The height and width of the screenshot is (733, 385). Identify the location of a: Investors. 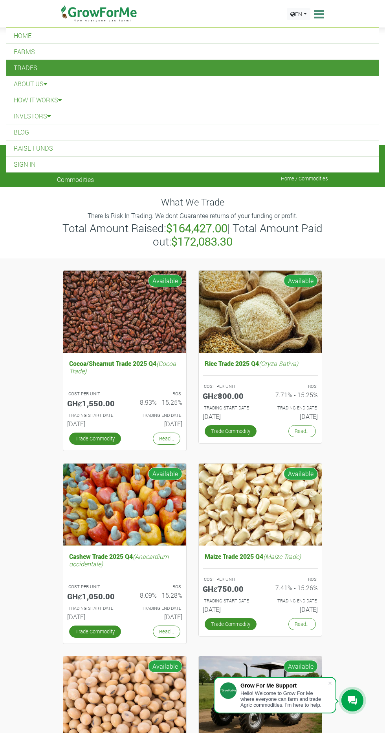
(192, 116).